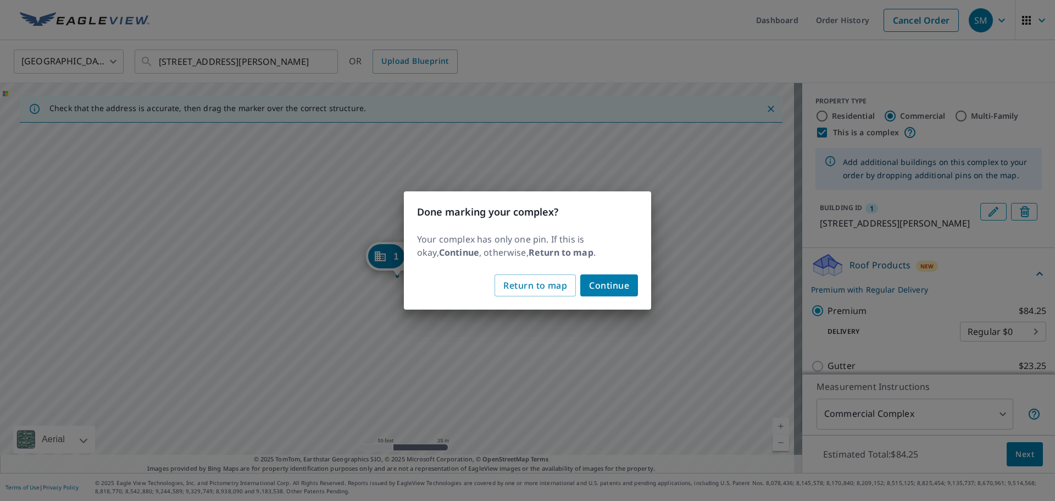 This screenshot has width=1055, height=501. I want to click on button: Continue, so click(609, 285).